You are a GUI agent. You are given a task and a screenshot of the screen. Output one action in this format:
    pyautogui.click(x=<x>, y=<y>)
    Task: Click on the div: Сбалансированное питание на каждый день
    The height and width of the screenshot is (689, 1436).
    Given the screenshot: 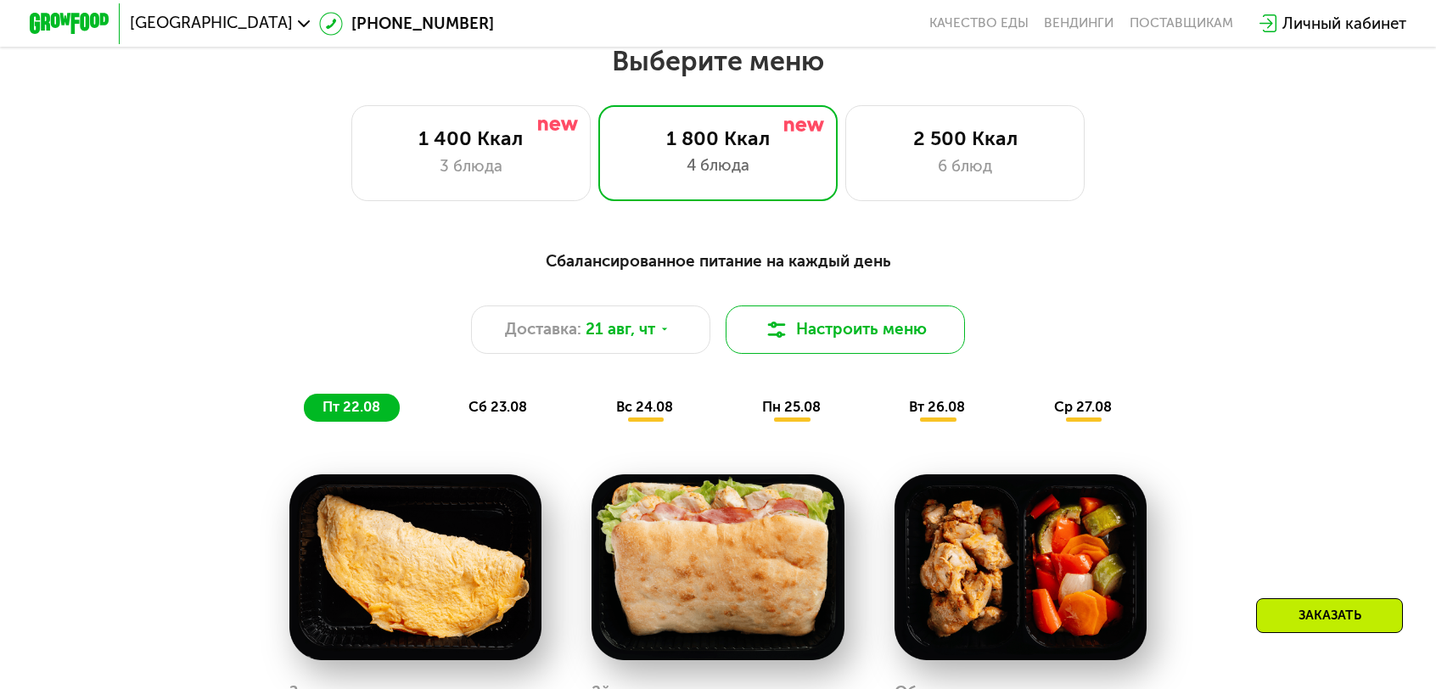 What is the action you would take?
    pyautogui.click(x=717, y=261)
    